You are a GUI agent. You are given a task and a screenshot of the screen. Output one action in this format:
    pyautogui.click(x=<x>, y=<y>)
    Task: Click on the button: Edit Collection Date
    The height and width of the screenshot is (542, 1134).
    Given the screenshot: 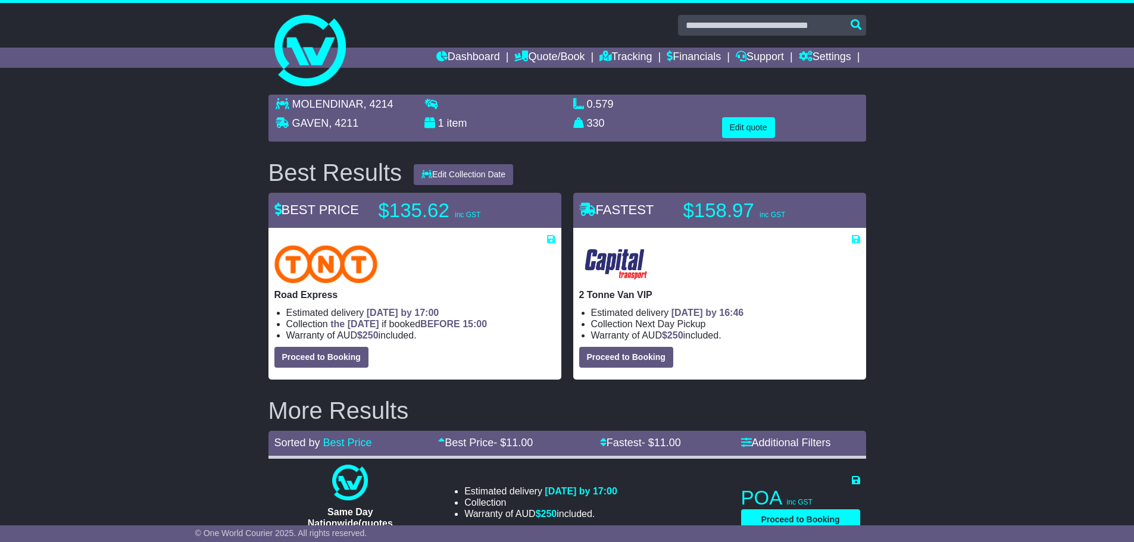 What is the action you would take?
    pyautogui.click(x=463, y=174)
    